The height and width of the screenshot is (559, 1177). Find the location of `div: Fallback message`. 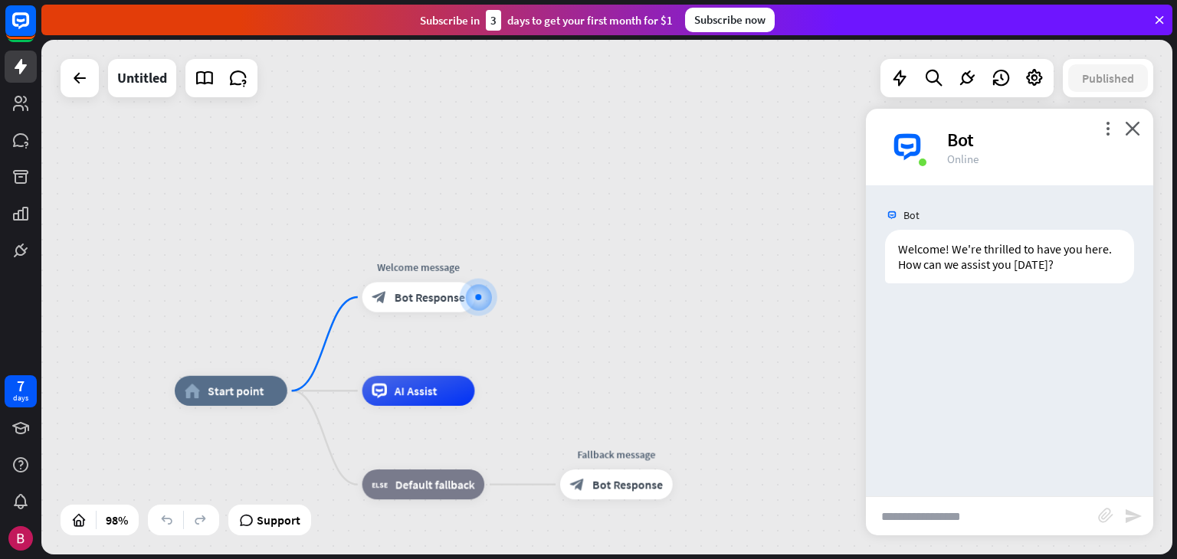

div: Fallback message is located at coordinates (616, 455).